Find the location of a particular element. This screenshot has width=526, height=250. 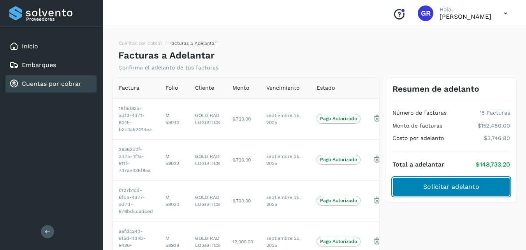

p: $3,746.80 is located at coordinates (497, 138).